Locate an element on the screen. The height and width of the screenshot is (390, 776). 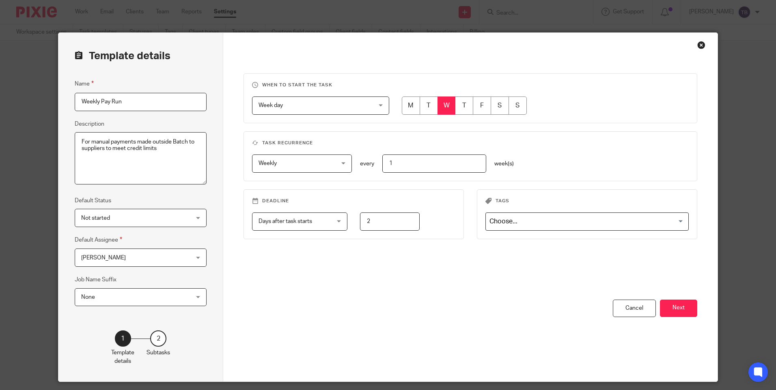
div: Cancel is located at coordinates (634, 308).